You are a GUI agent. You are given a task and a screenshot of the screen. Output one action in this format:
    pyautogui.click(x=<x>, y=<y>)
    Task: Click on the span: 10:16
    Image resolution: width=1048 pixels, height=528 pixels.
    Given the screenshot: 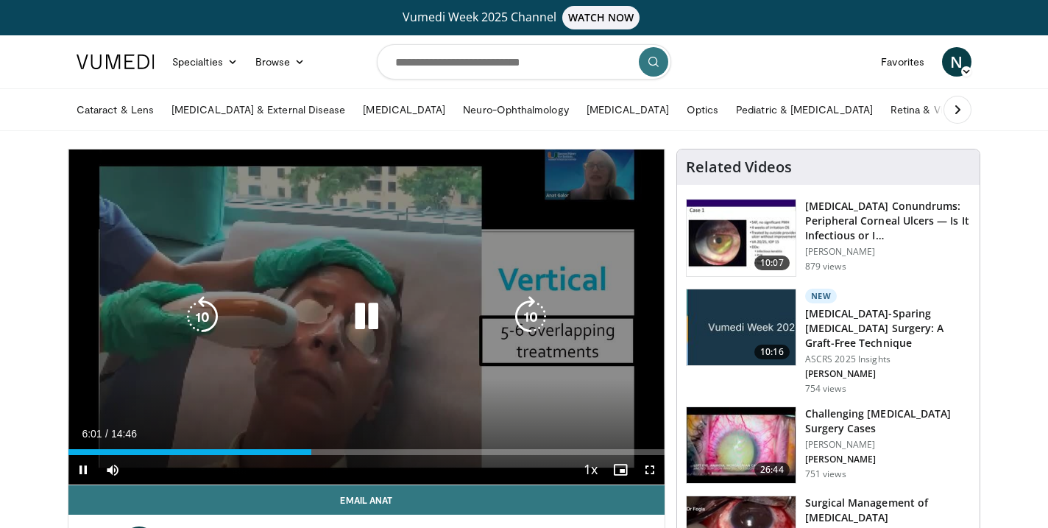 What is the action you would take?
    pyautogui.click(x=772, y=352)
    